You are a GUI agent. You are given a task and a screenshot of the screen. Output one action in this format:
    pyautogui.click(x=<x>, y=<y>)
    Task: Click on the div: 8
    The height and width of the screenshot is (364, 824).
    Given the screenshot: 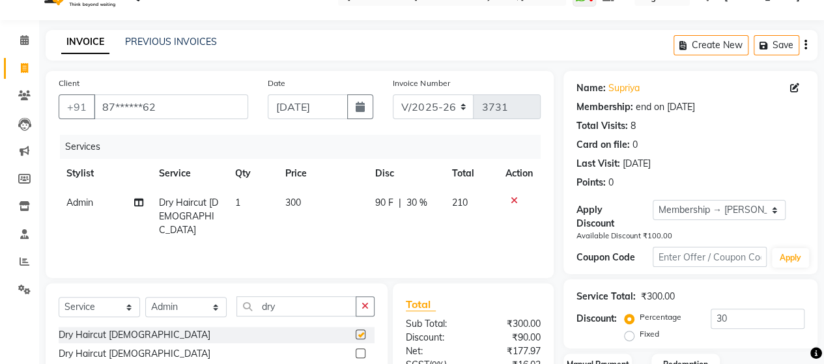 What is the action you would take?
    pyautogui.click(x=633, y=126)
    